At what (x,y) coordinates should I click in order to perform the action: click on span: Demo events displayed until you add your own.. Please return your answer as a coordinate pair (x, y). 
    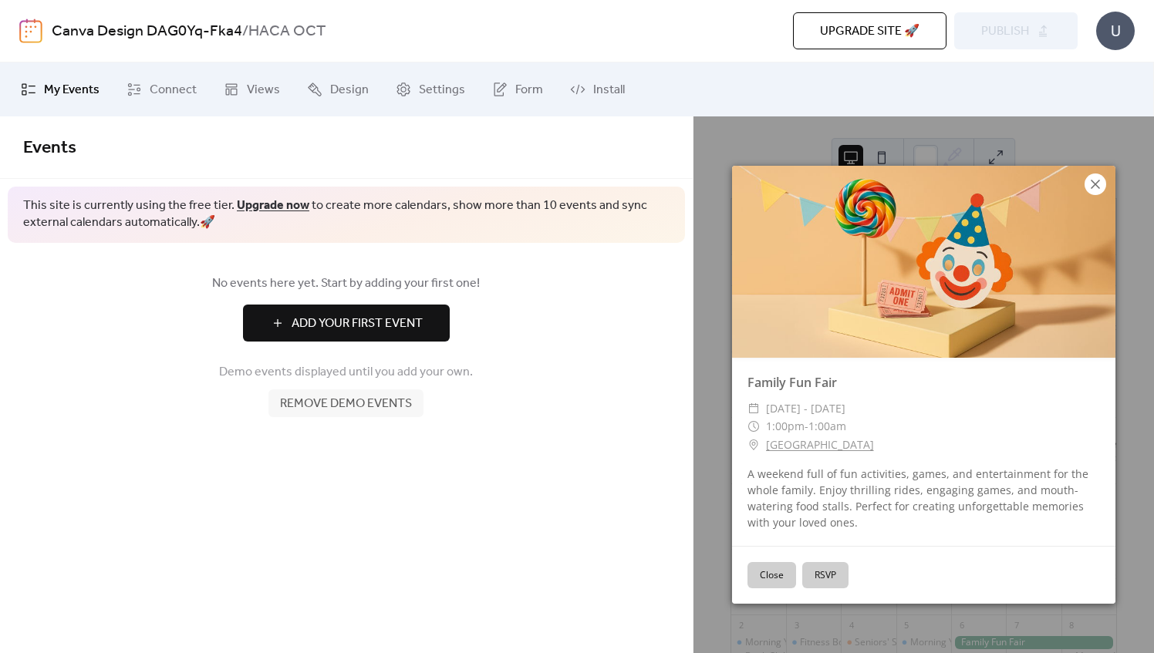
    Looking at the image, I should click on (345, 372).